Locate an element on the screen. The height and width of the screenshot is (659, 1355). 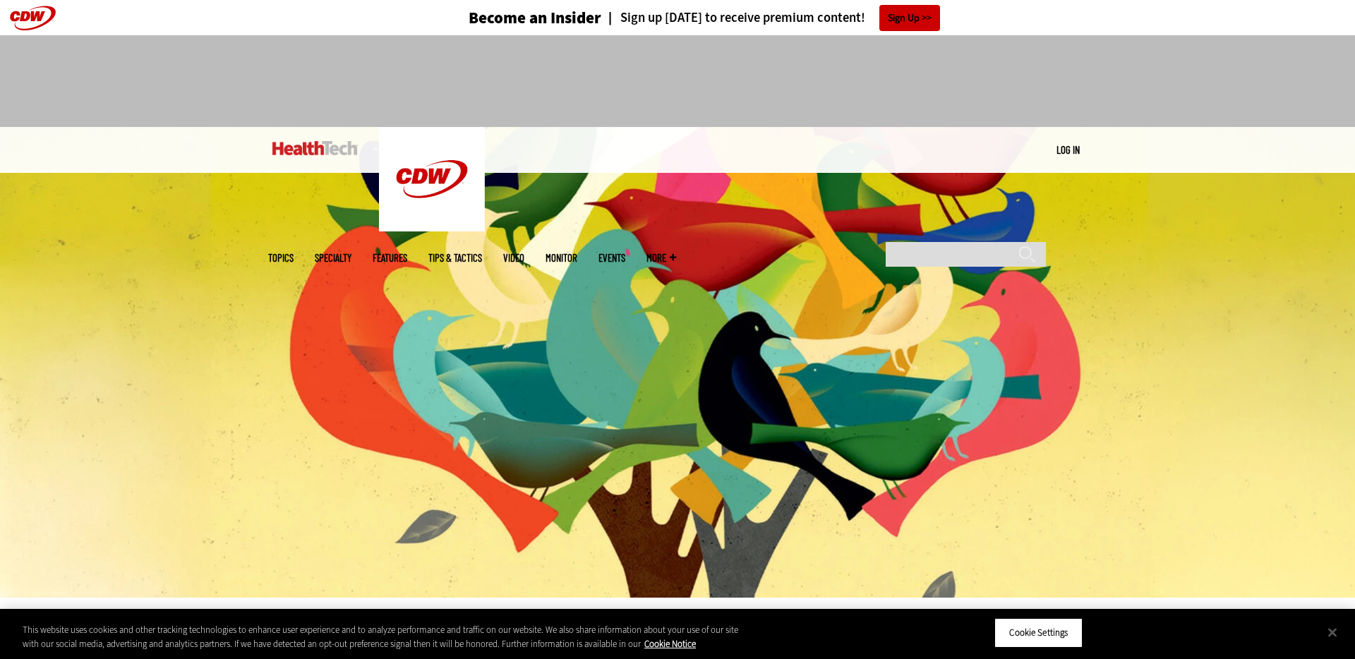
a: CDW is located at coordinates (432, 227).